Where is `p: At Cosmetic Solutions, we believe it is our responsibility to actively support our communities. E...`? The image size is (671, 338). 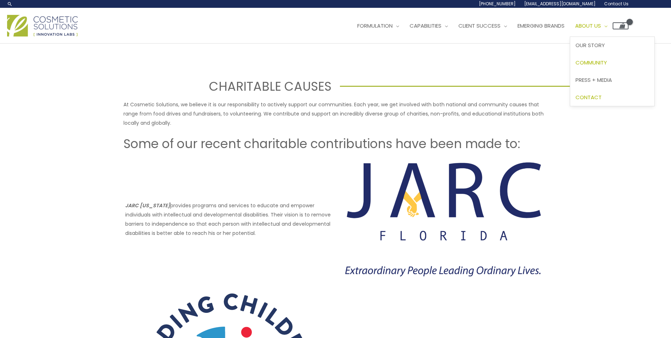 p: At Cosmetic Solutions, we believe it is our responsibility to actively support our communities. E... is located at coordinates (336, 114).